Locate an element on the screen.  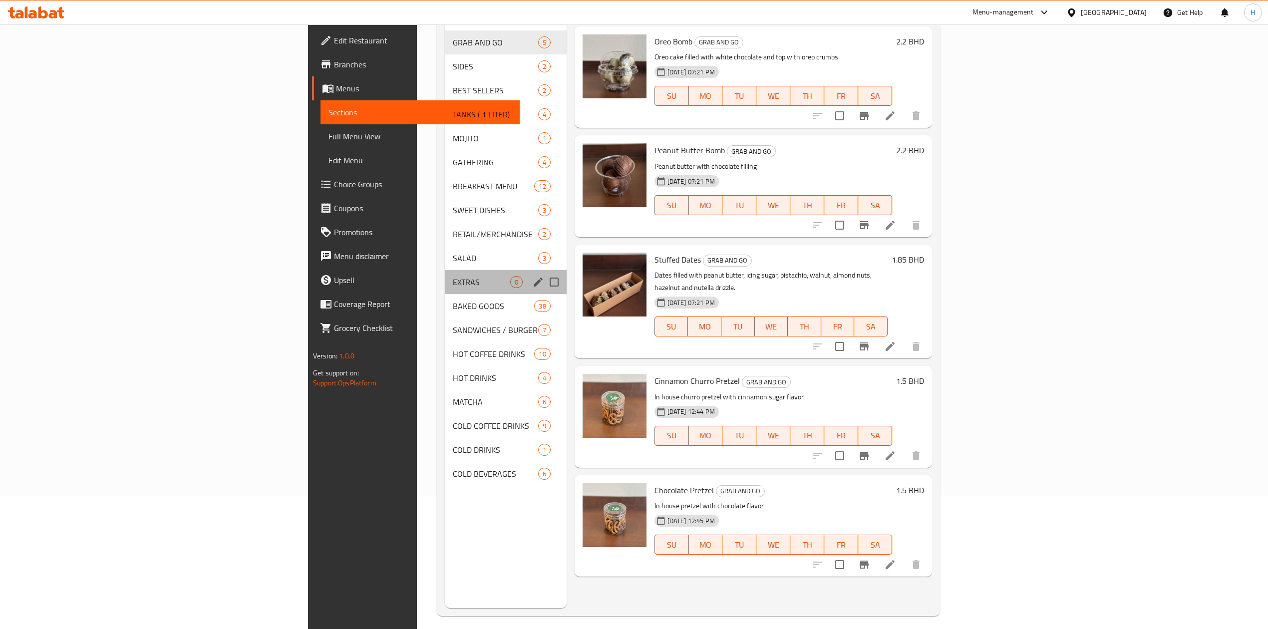
div: MATCHA6 is located at coordinates (506, 402).